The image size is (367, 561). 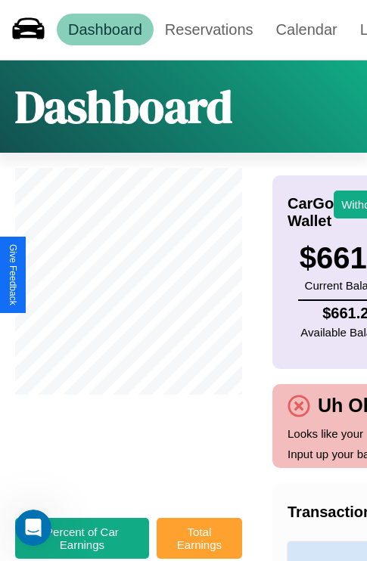 What do you see at coordinates (123, 107) in the screenshot?
I see `h1: Dashboard` at bounding box center [123, 107].